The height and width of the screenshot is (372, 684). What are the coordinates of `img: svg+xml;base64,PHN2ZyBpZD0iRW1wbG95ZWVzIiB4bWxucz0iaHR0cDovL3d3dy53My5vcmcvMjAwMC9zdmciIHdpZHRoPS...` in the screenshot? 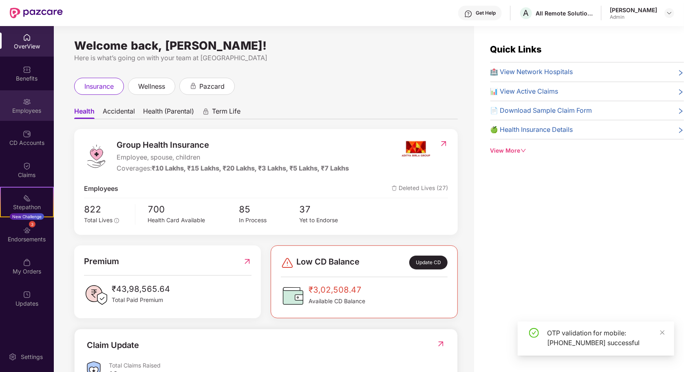 It's located at (27, 102).